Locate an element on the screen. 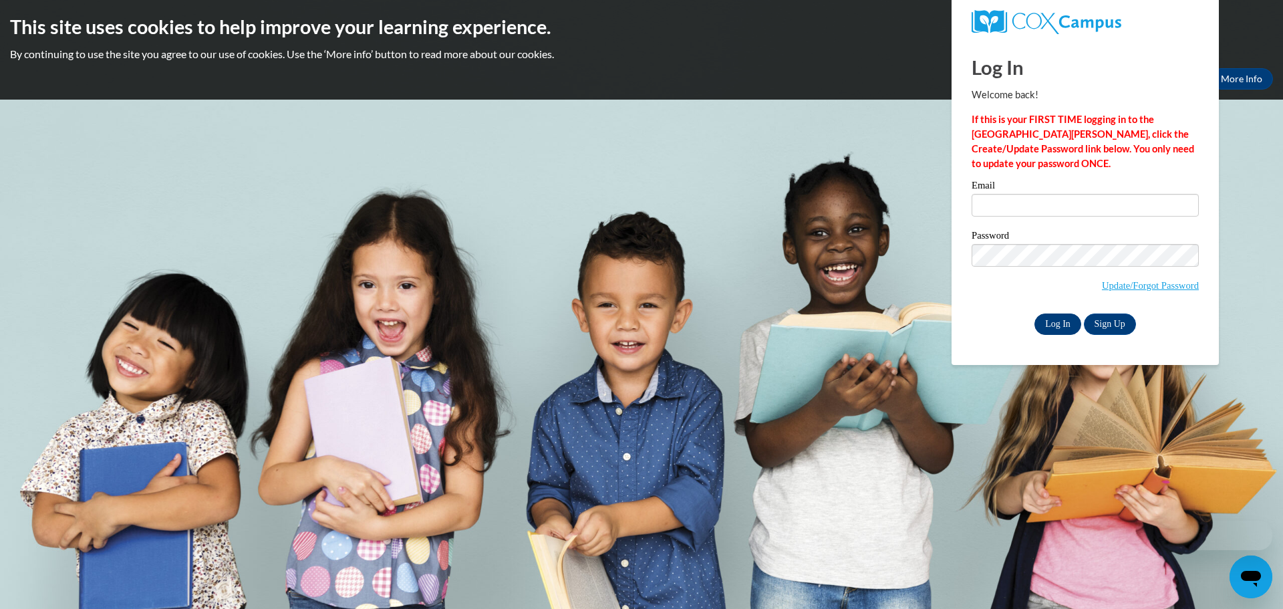 The height and width of the screenshot is (609, 1283). img: COX Campus is located at coordinates (1046, 22).